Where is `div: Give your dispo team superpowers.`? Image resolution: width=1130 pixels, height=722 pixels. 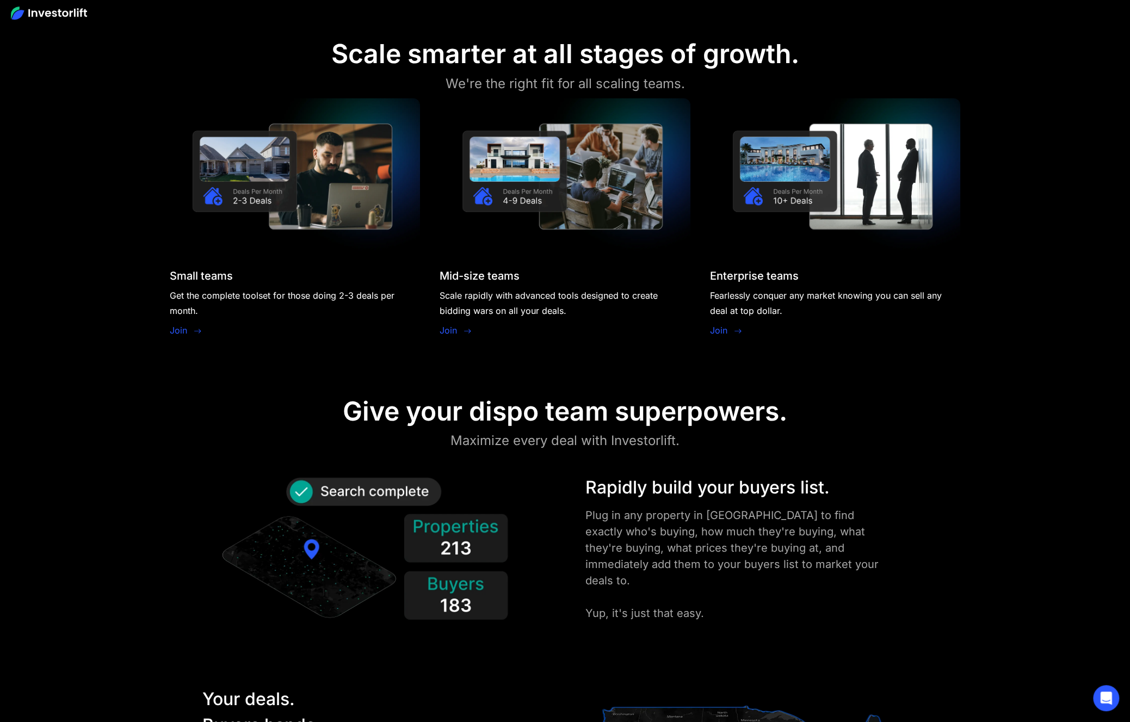 div: Give your dispo team superpowers. is located at coordinates (565, 411).